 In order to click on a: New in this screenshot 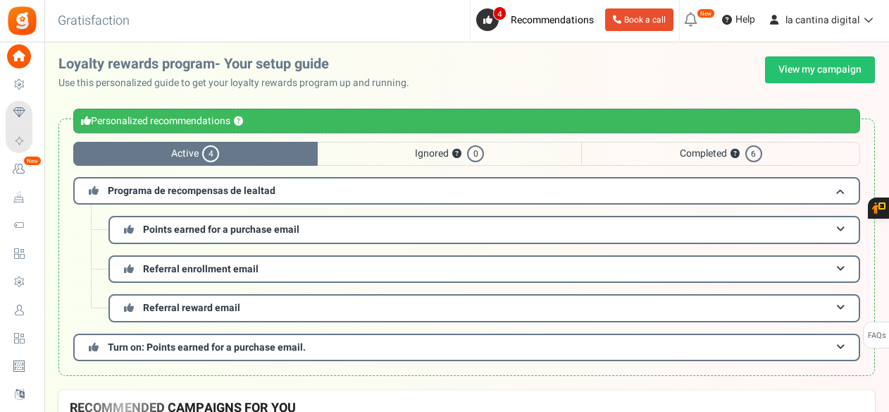, I will do `click(22, 169)`.